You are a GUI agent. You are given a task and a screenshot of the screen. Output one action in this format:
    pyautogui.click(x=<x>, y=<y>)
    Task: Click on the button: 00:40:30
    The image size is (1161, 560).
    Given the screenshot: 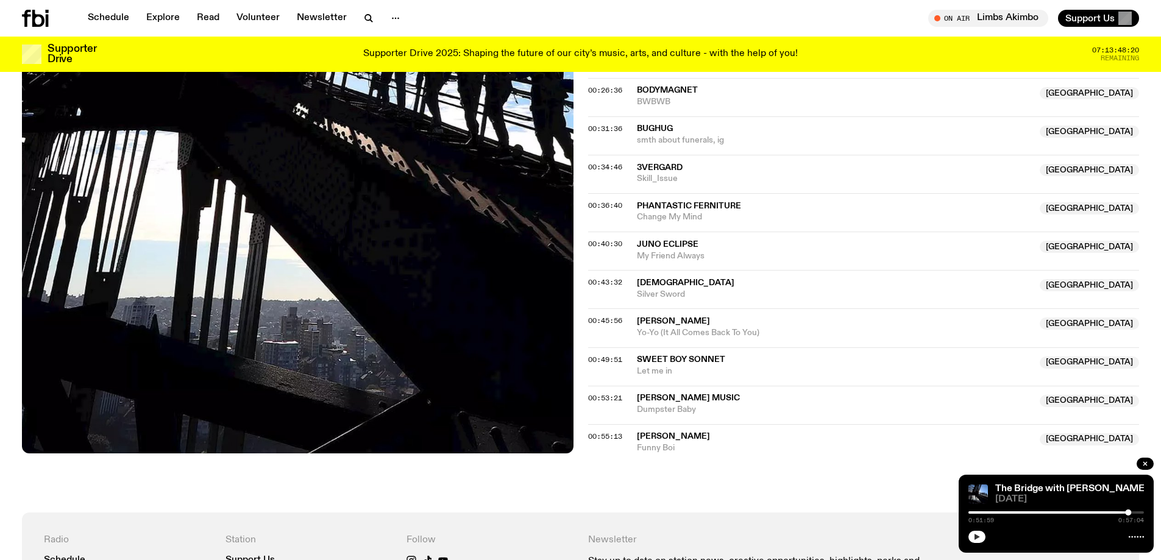 What is the action you would take?
    pyautogui.click(x=605, y=244)
    